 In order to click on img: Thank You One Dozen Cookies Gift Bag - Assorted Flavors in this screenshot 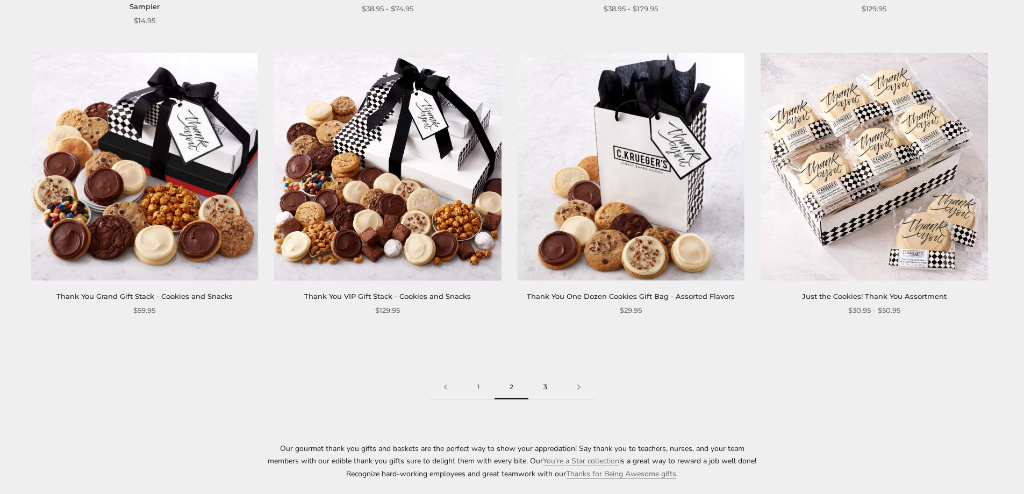, I will do `click(631, 167)`.